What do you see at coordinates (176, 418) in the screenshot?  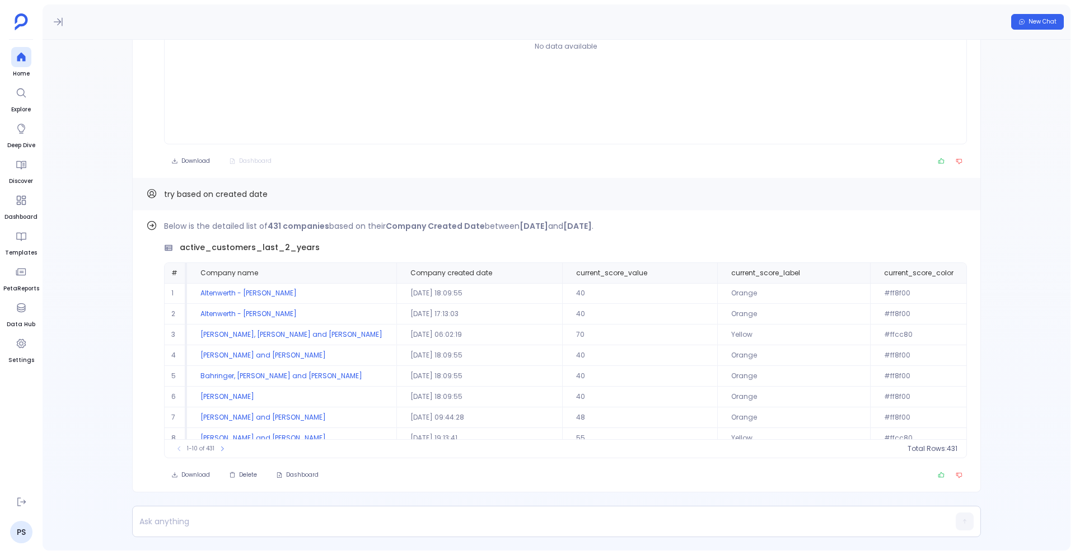 I see `td: 7` at bounding box center [176, 418].